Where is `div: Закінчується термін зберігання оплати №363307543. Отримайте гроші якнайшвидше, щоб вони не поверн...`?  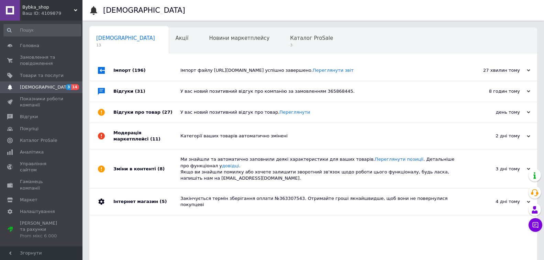
div: Закінчується термін зберігання оплати №363307543. Отримайте гроші якнайшвидше, щоб вони не поверн... is located at coordinates (321, 202).